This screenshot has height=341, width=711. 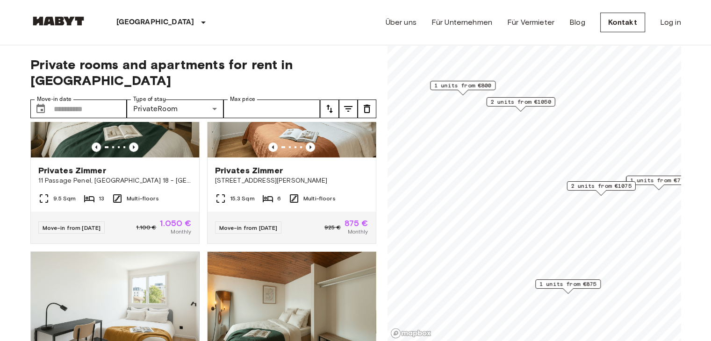 What do you see at coordinates (332, 228) in the screenshot?
I see `span: 925 €` at bounding box center [332, 228].